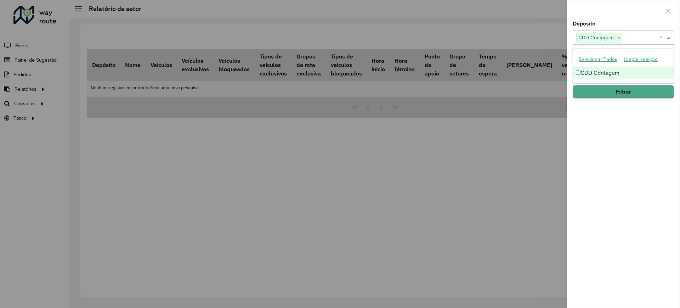  I want to click on label: Depósito, so click(584, 24).